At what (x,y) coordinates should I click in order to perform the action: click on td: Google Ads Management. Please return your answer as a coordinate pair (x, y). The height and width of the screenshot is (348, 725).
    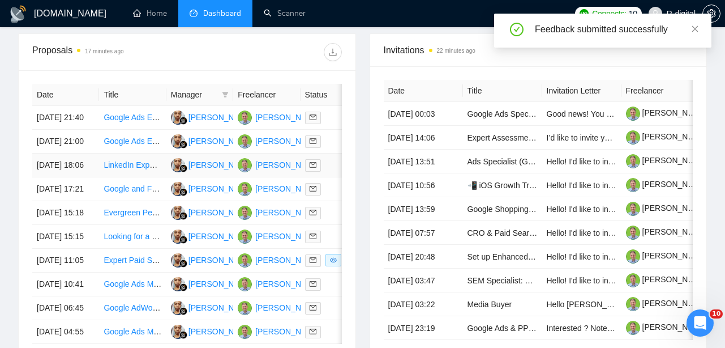
    Looking at the image, I should click on (133, 284).